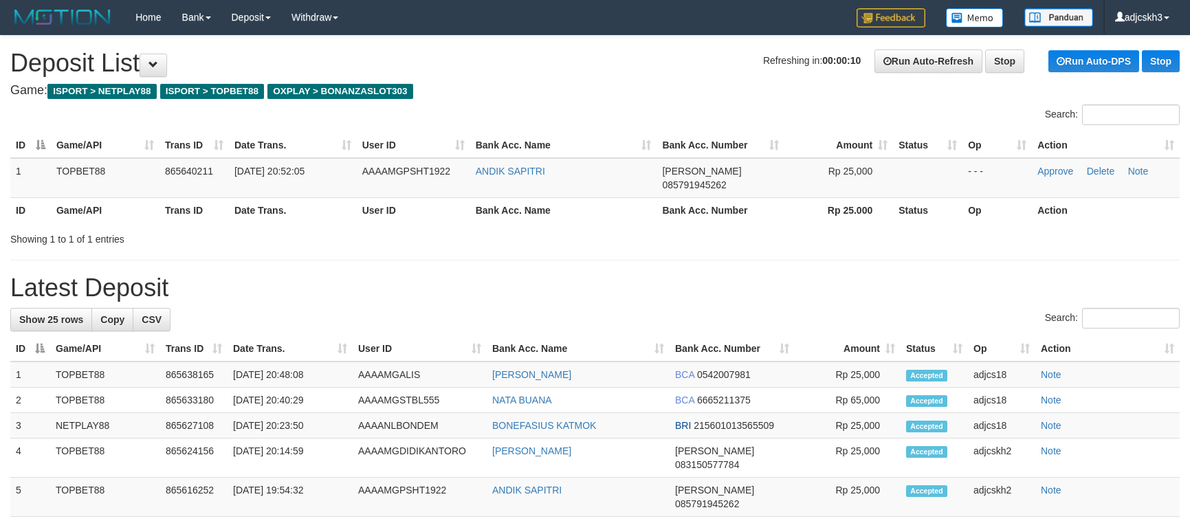  What do you see at coordinates (927, 210) in the screenshot?
I see `th: Status` at bounding box center [927, 210].